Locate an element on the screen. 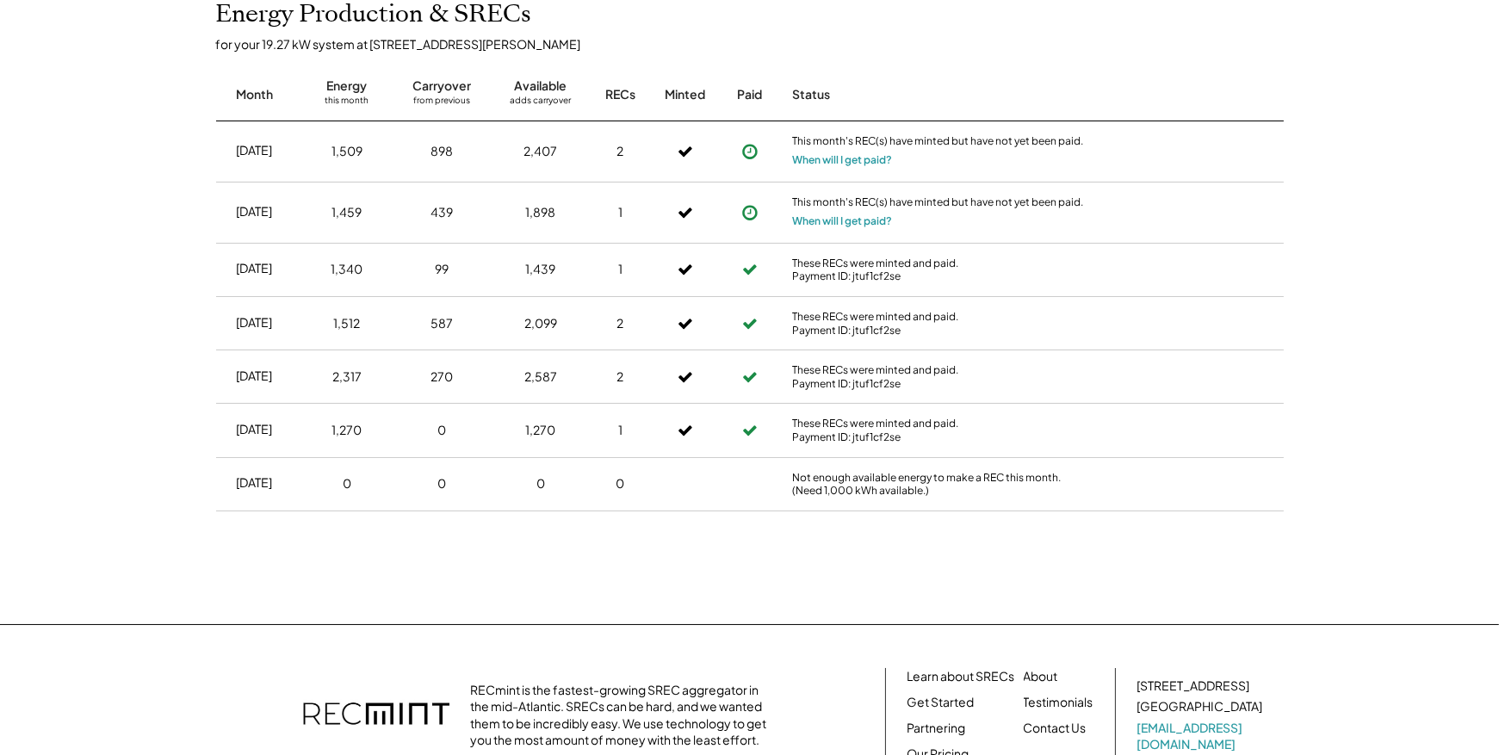 This screenshot has height=755, width=1499. div: Minted is located at coordinates (684, 95).